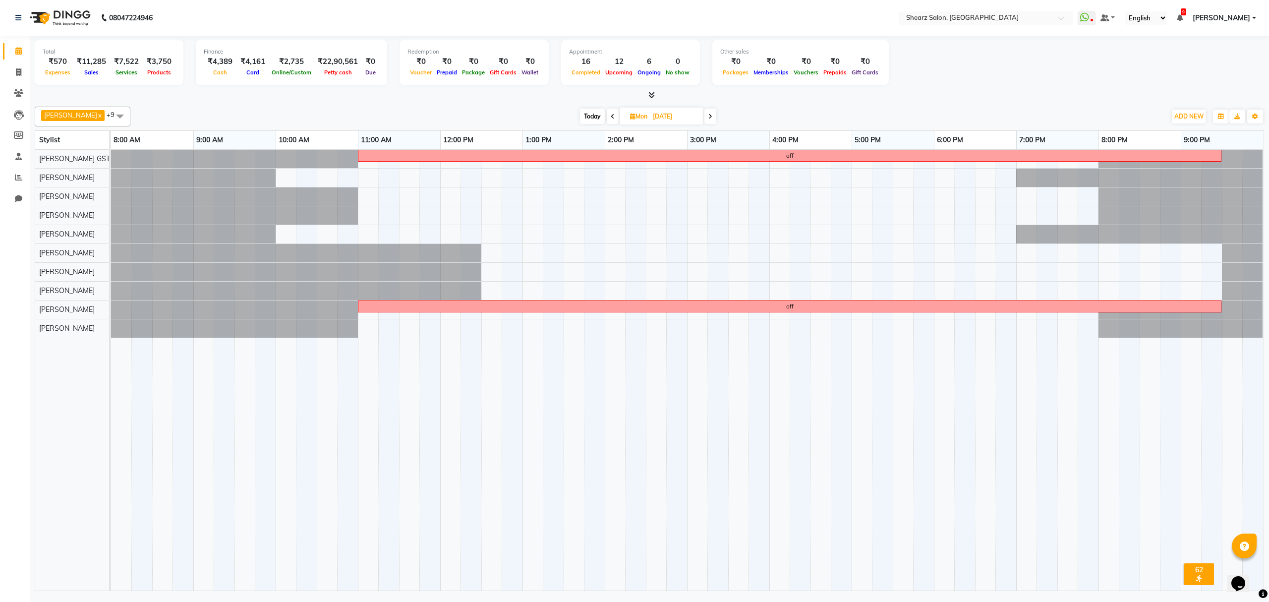 The image size is (1269, 602). I want to click on b: 08047224946, so click(131, 18).